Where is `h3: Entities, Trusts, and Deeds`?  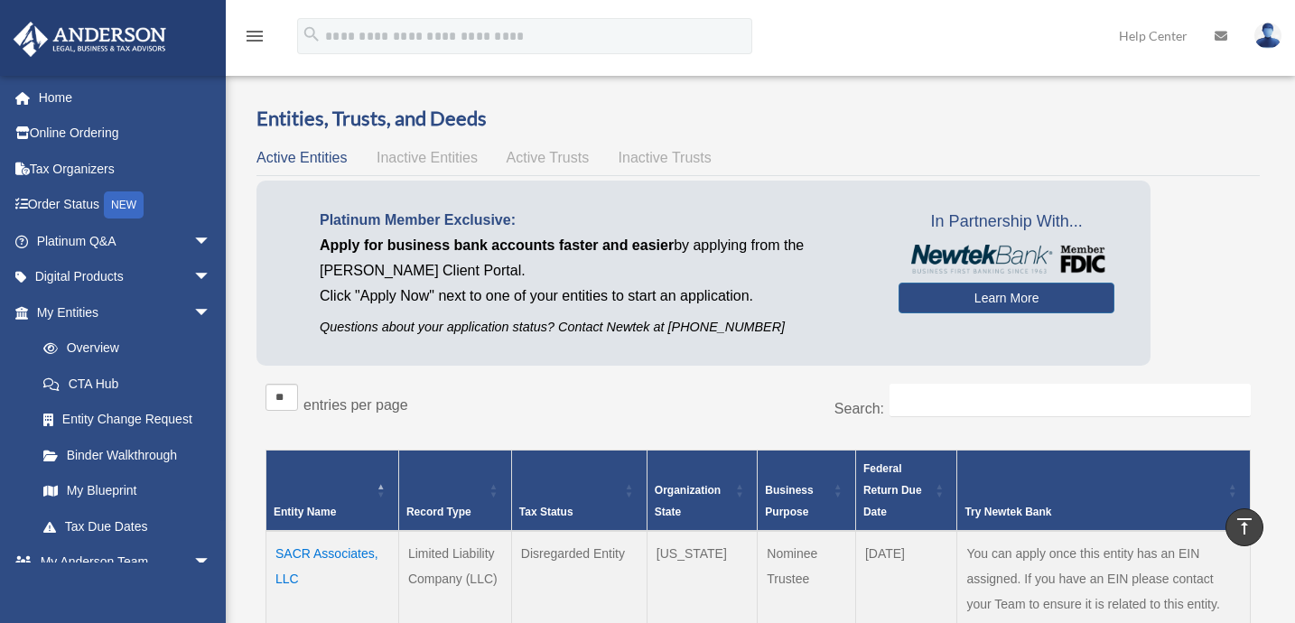
h3: Entities, Trusts, and Deeds is located at coordinates (758, 118).